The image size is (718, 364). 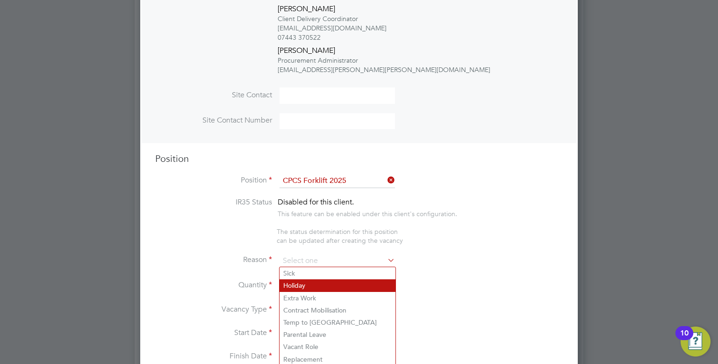 I want to click on li: Sick, so click(x=338, y=273).